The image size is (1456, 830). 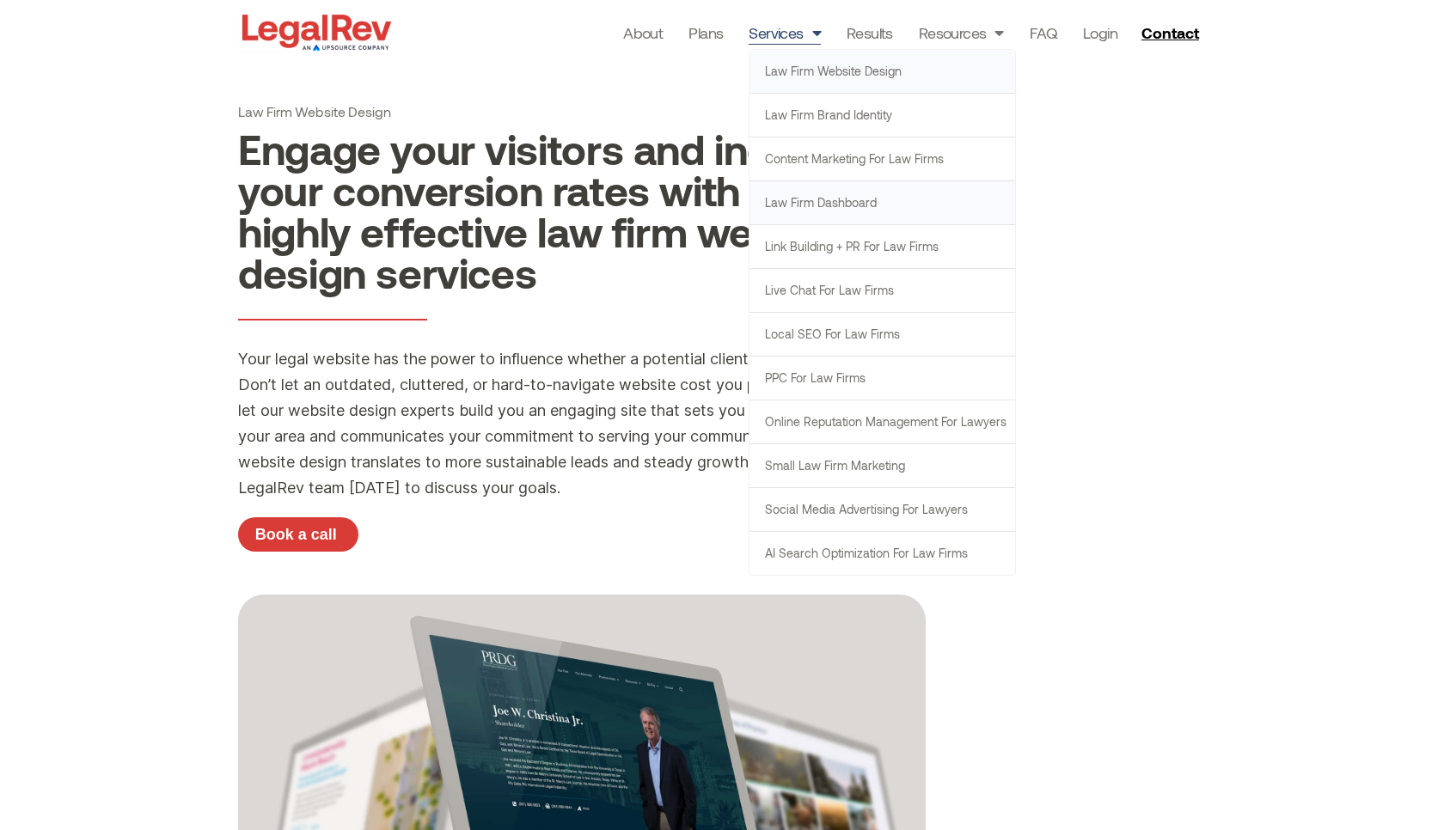 I want to click on a: Resources, so click(x=961, y=32).